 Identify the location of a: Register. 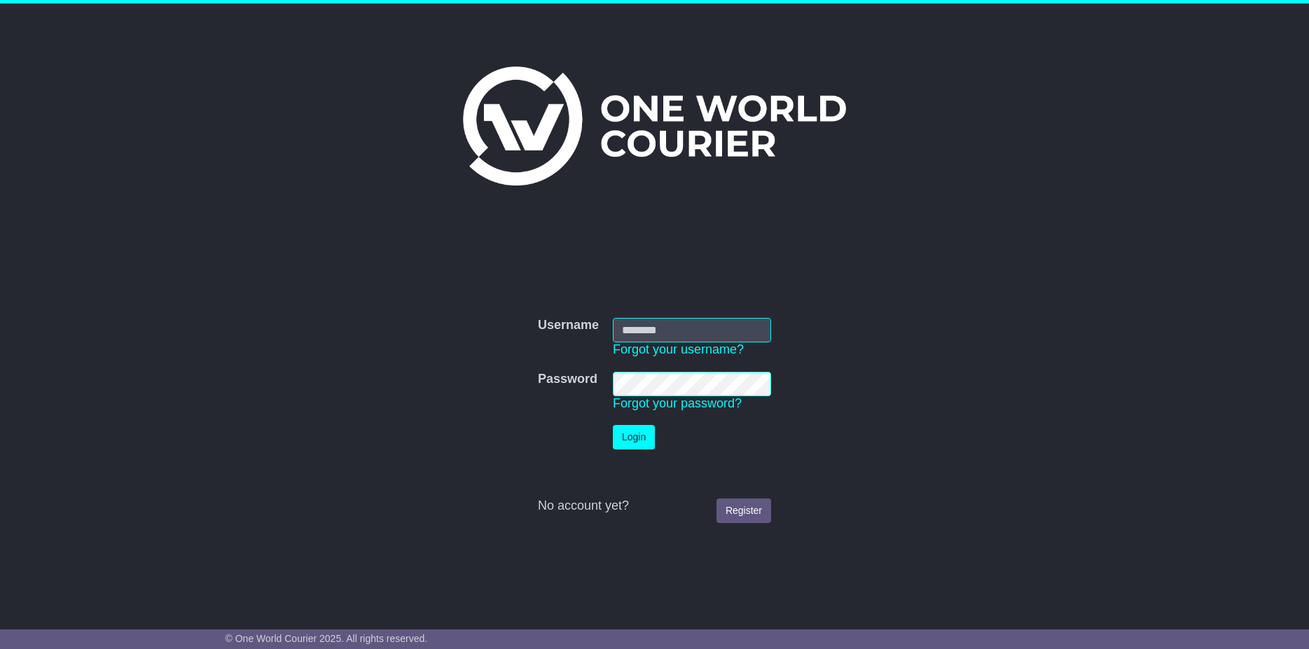
(744, 511).